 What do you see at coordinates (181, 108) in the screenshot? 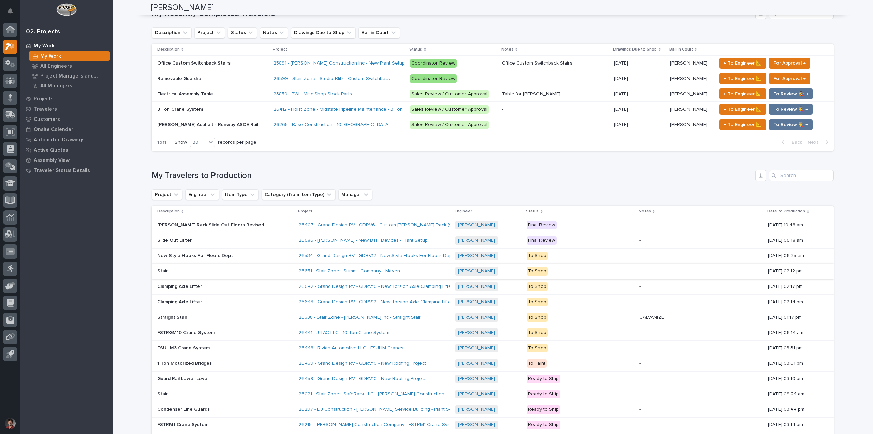
I see `p: 3 Ton Crane System` at bounding box center [181, 108].